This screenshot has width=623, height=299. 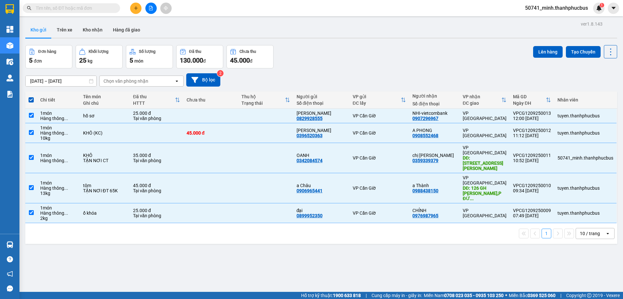 I want to click on button: plus, so click(x=136, y=8).